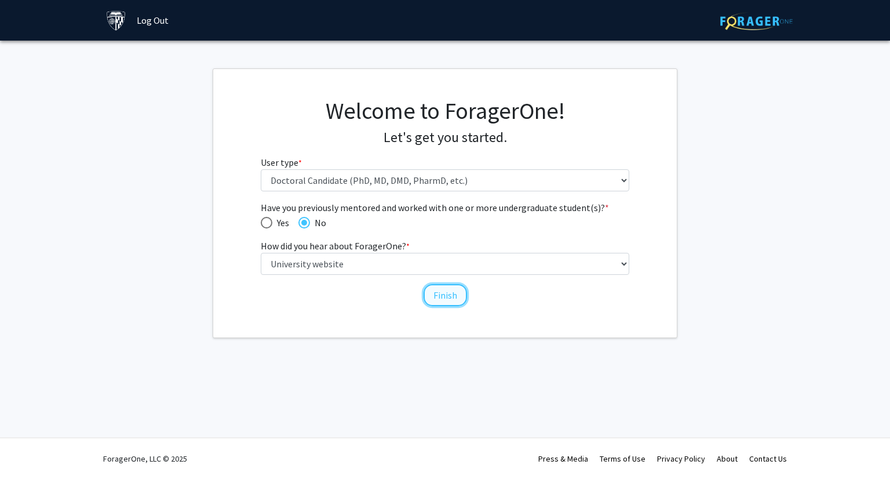  I want to click on div: ForagerOne, LLC © 2025, so click(145, 458).